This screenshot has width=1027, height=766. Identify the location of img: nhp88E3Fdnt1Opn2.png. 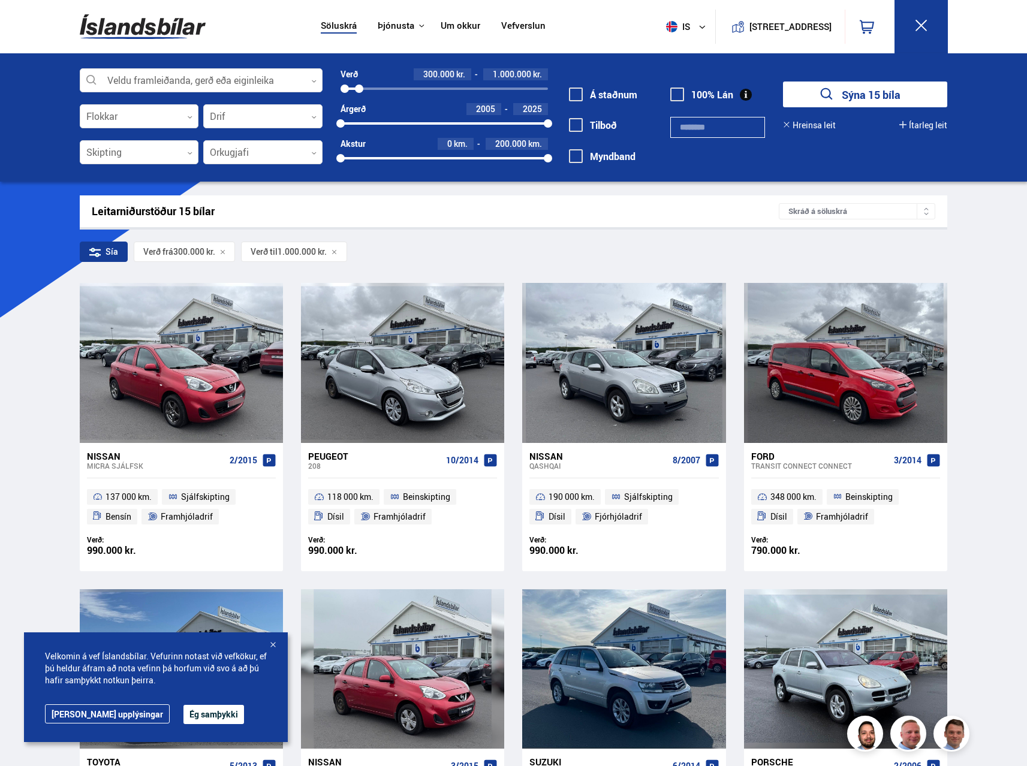
(867, 735).